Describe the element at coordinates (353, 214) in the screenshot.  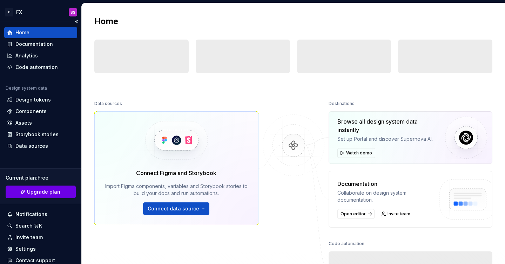
I see `span: Open editor` at that location.